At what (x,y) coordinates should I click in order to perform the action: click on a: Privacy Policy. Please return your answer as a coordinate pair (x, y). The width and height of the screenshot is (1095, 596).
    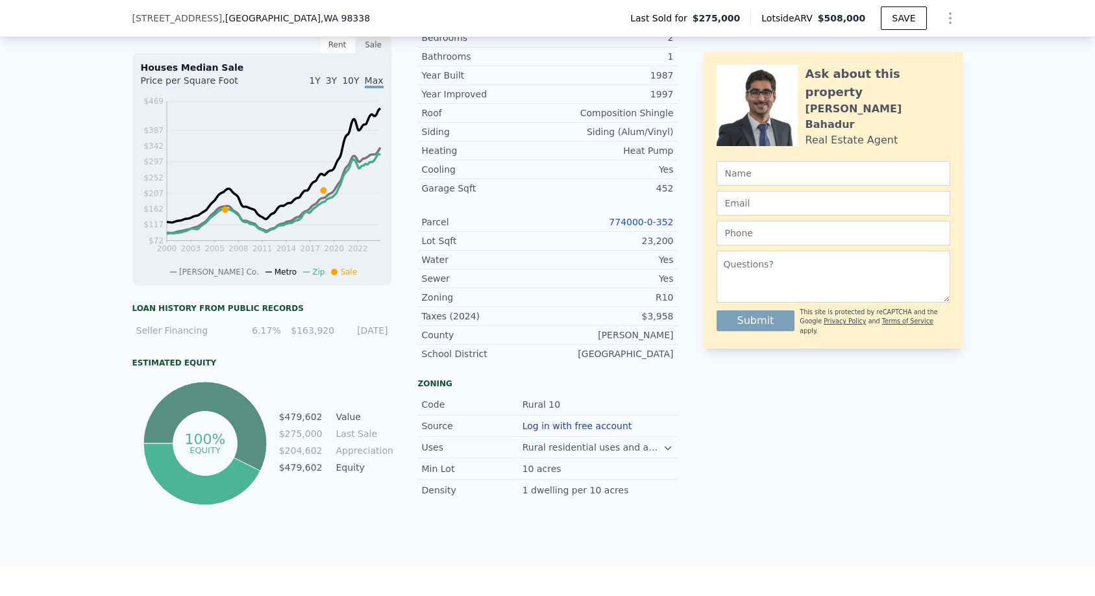
    Looking at the image, I should click on (844, 321).